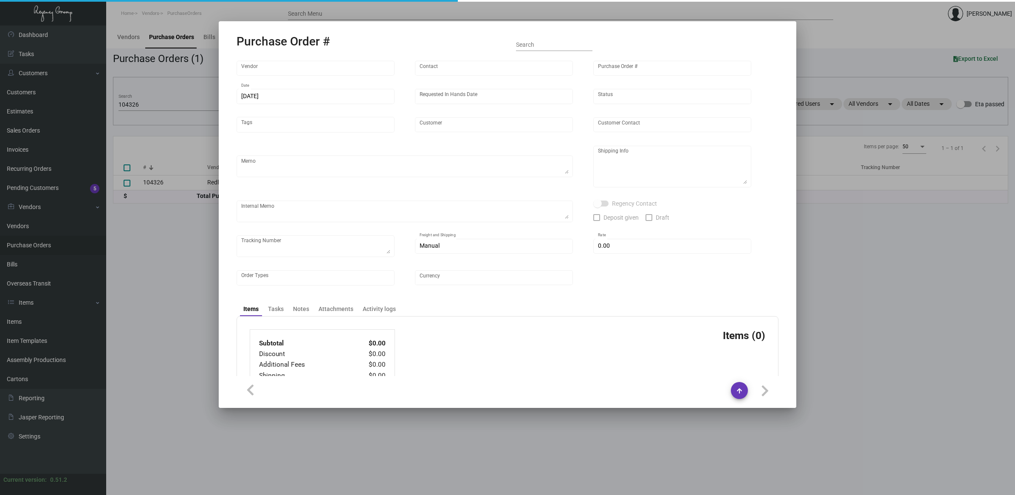 The width and height of the screenshot is (1015, 495). I want to click on div: 0.51.2, so click(59, 479).